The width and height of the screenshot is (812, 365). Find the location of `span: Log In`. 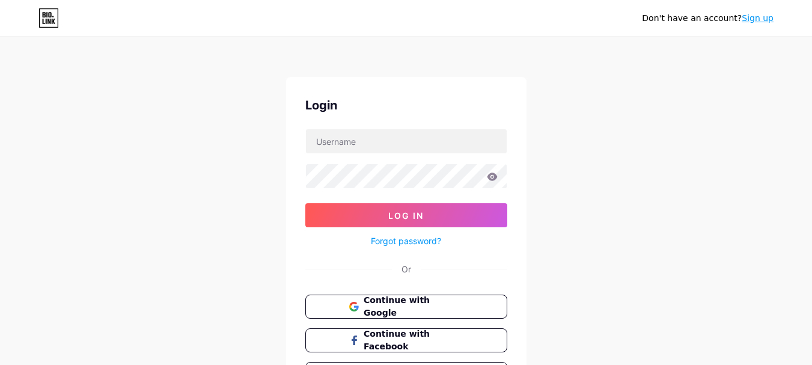

span: Log In is located at coordinates (406, 215).